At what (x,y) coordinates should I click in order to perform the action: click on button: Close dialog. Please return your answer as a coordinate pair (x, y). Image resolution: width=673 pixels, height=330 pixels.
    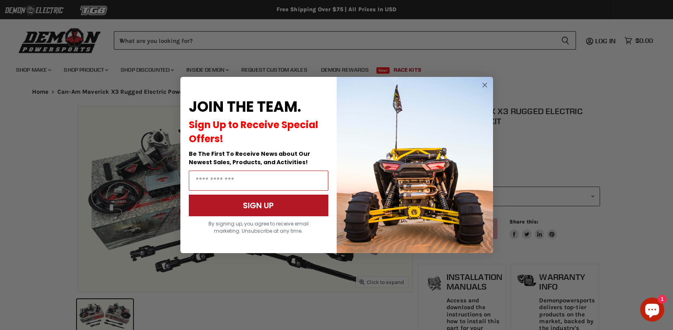
    Looking at the image, I should click on (485, 85).